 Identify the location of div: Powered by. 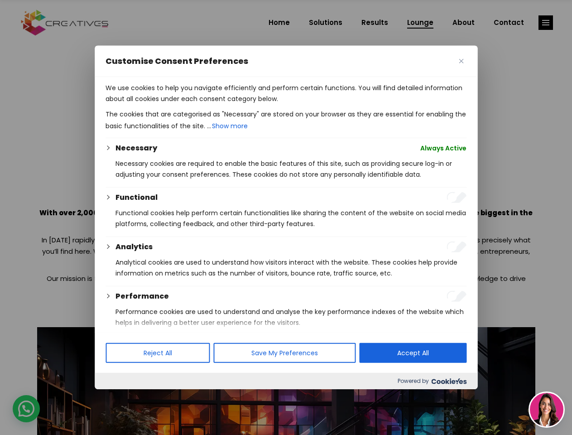
(286, 381).